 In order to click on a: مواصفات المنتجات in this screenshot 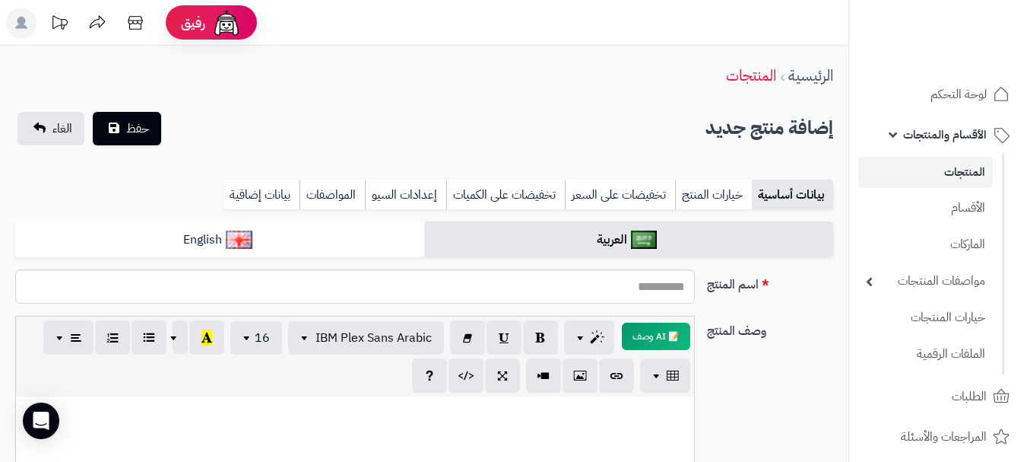, I will do `click(925, 281)`.